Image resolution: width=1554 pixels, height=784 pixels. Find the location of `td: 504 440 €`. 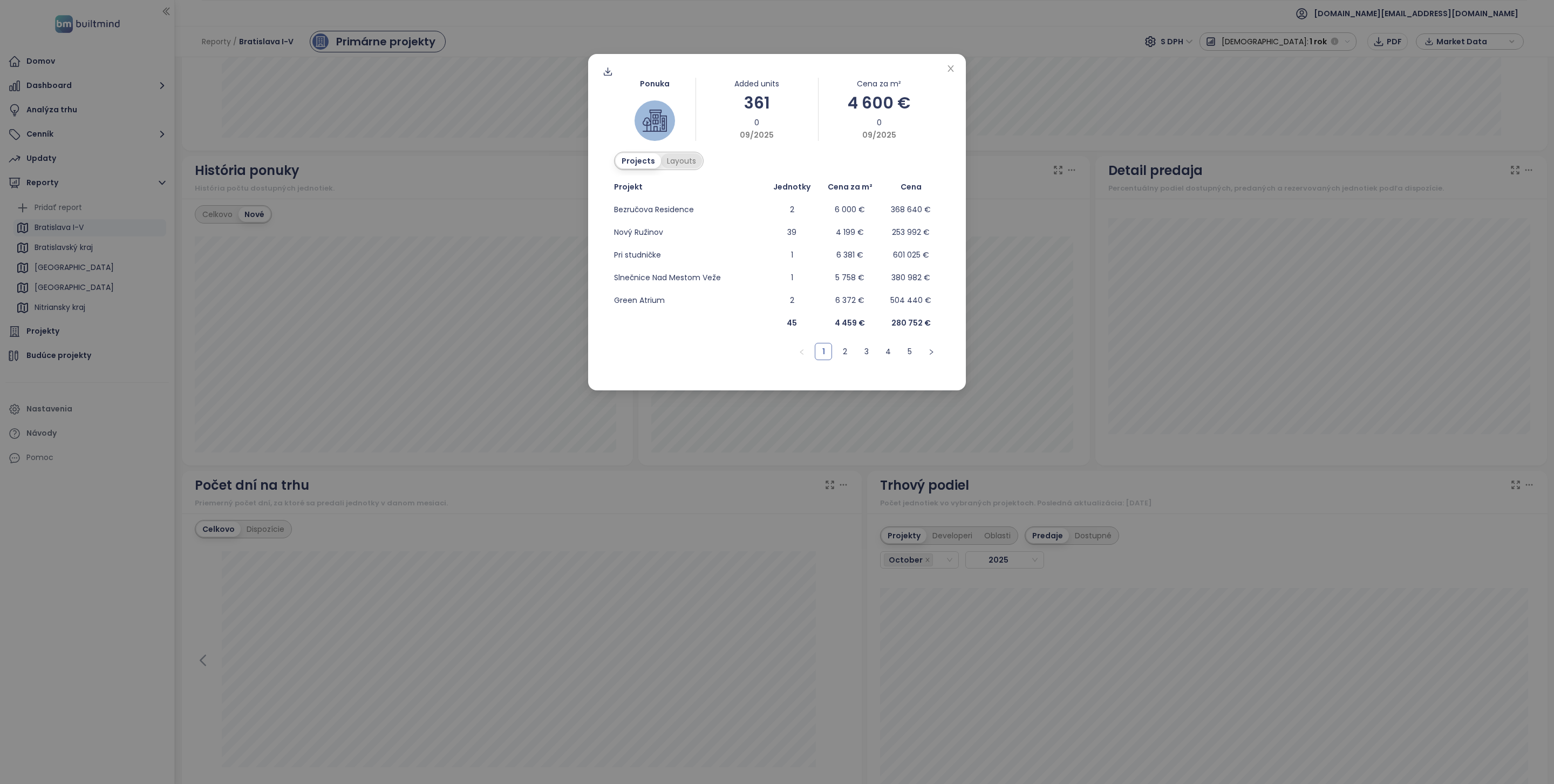

td: 504 440 € is located at coordinates (911, 300).